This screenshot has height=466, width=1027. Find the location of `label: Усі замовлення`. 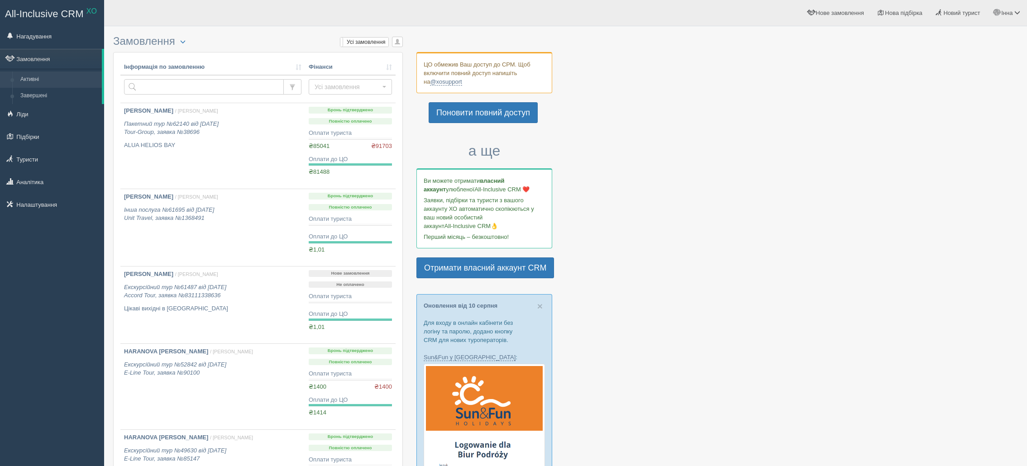

label: Усі замовлення is located at coordinates (364, 42).